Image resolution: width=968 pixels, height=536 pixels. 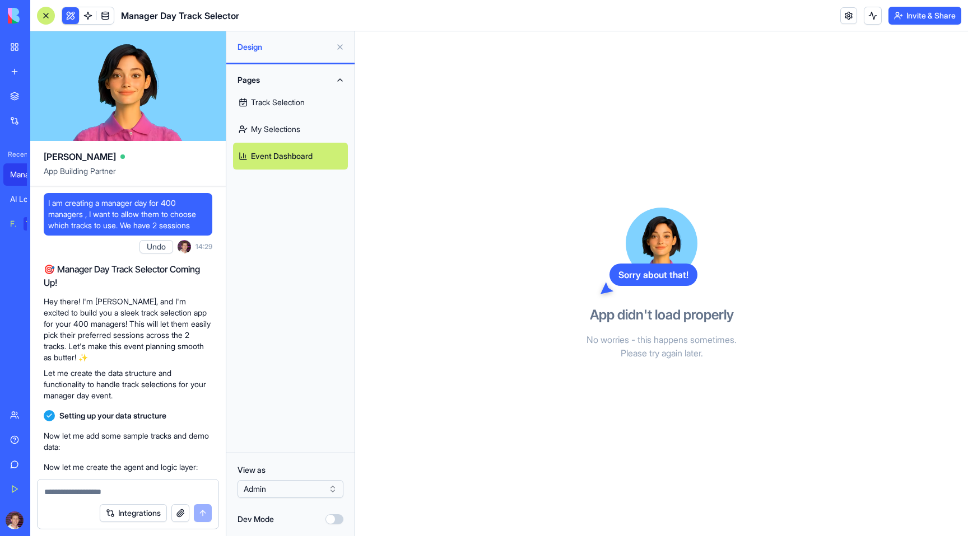 What do you see at coordinates (290, 156) in the screenshot?
I see `a: Event Dashboard` at bounding box center [290, 156].